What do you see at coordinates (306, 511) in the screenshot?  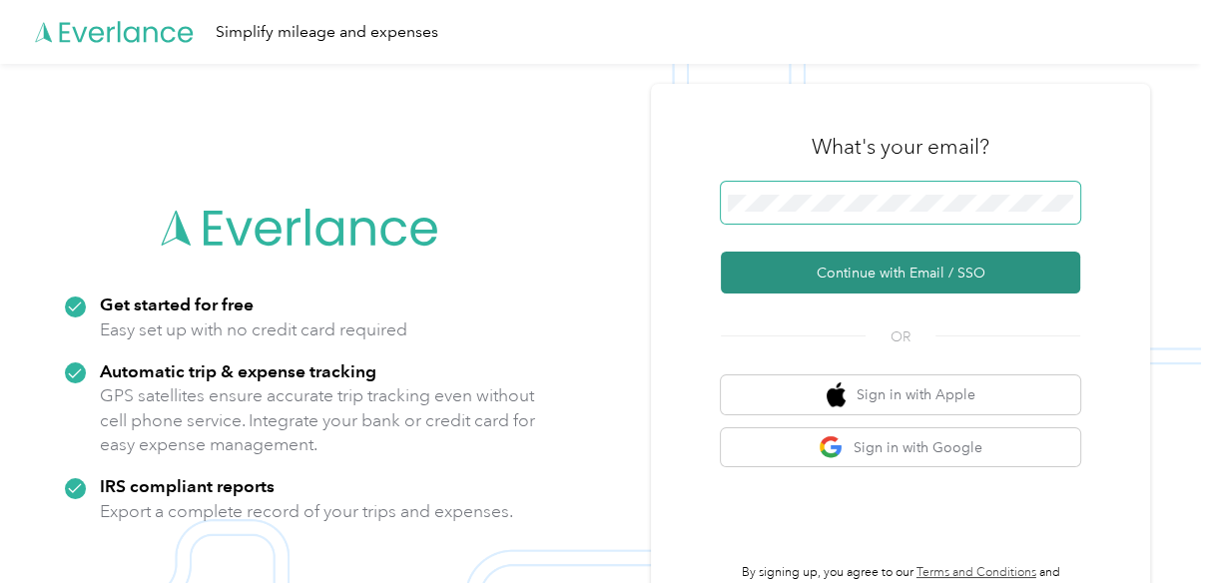 I see `p: Export a complete record of your trips and expenses.` at bounding box center [306, 511].